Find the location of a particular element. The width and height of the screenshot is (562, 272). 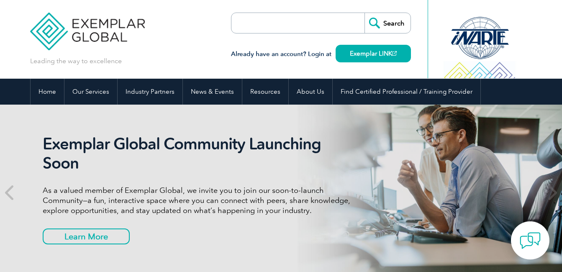

a: News & Events is located at coordinates (212, 92).